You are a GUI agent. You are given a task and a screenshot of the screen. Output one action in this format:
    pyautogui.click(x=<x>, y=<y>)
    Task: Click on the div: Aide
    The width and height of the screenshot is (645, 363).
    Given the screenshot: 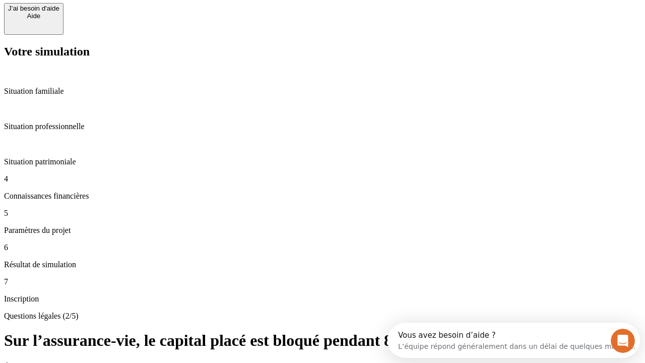 What is the action you would take?
    pyautogui.click(x=34, y=16)
    